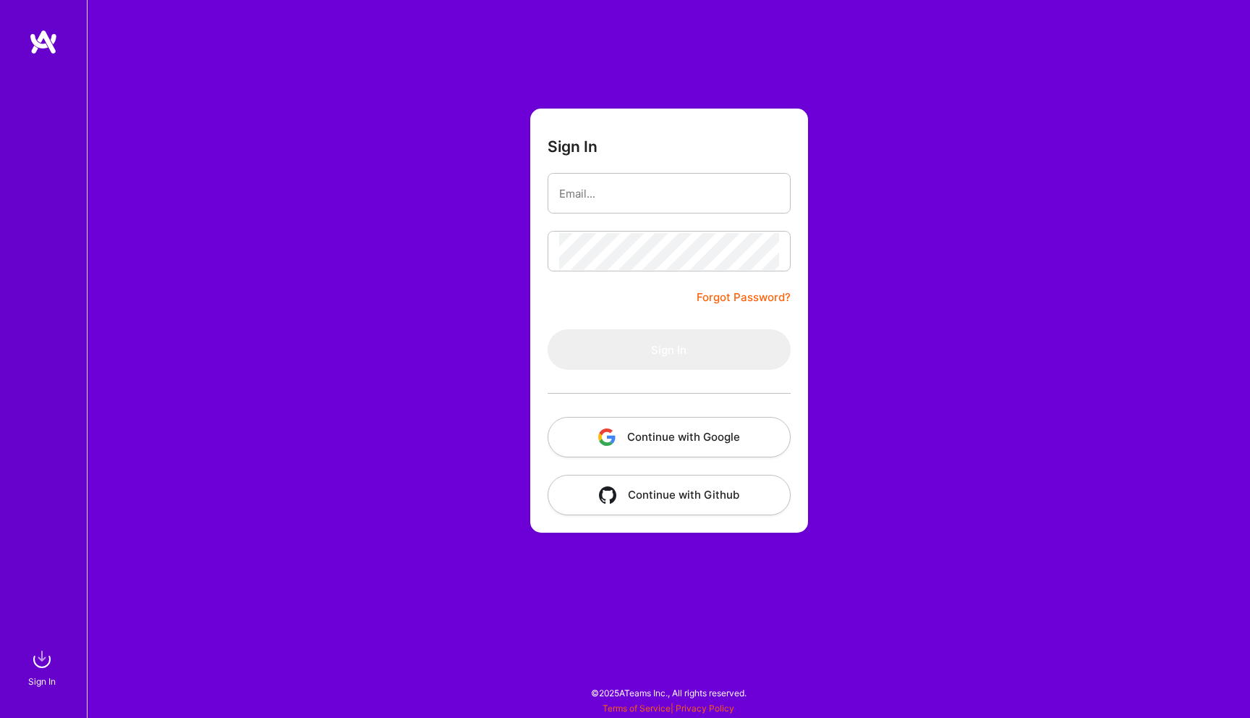 This screenshot has width=1250, height=718. Describe the element at coordinates (42, 659) in the screenshot. I see `img: sign in` at that location.